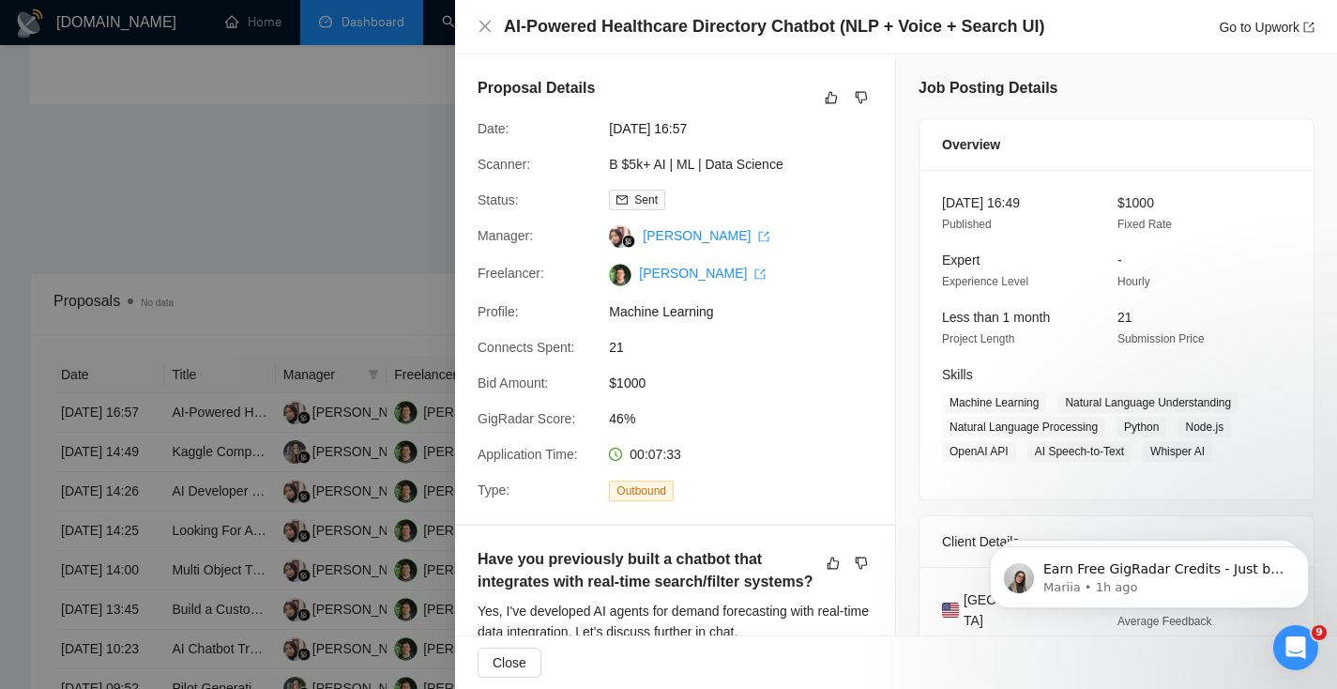 This screenshot has width=1337, height=689. What do you see at coordinates (513, 383) in the screenshot?
I see `span: Bid Amount:` at bounding box center [513, 383].